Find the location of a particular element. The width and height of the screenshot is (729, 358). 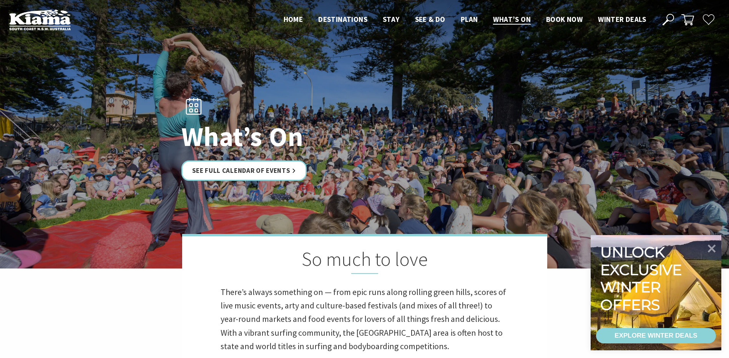

span: Home is located at coordinates (293, 19).